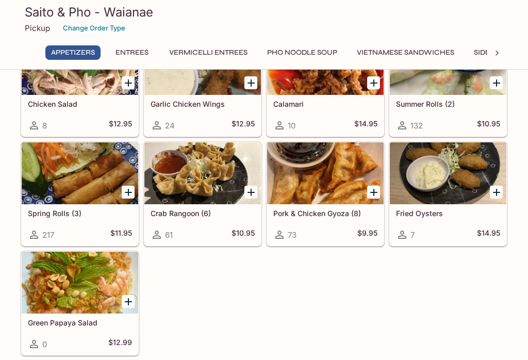  I want to click on div: Fried Oysters, so click(448, 173).